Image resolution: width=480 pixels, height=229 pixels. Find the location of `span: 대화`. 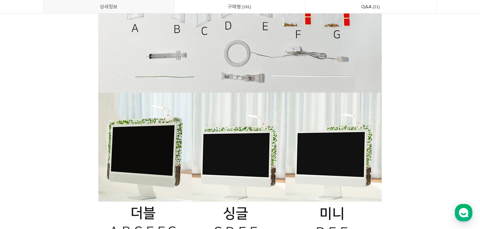

span: 대화 is located at coordinates (61, 189).